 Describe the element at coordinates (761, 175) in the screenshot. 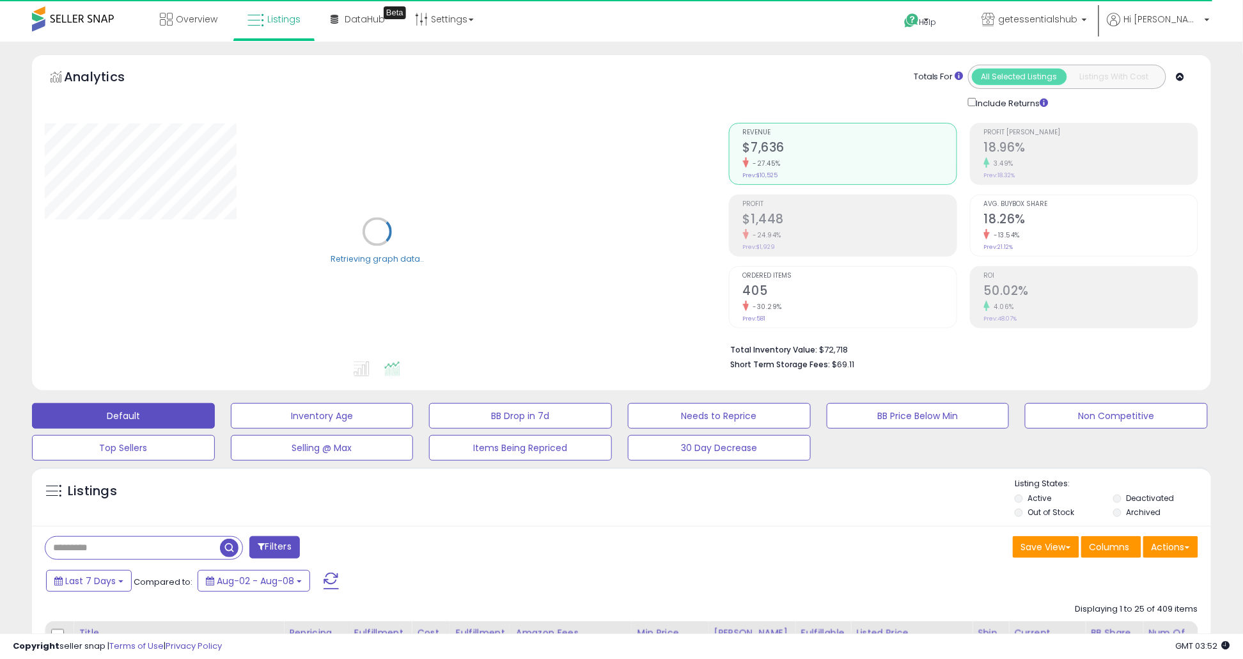

I see `small: Prev: $10,525` at that location.